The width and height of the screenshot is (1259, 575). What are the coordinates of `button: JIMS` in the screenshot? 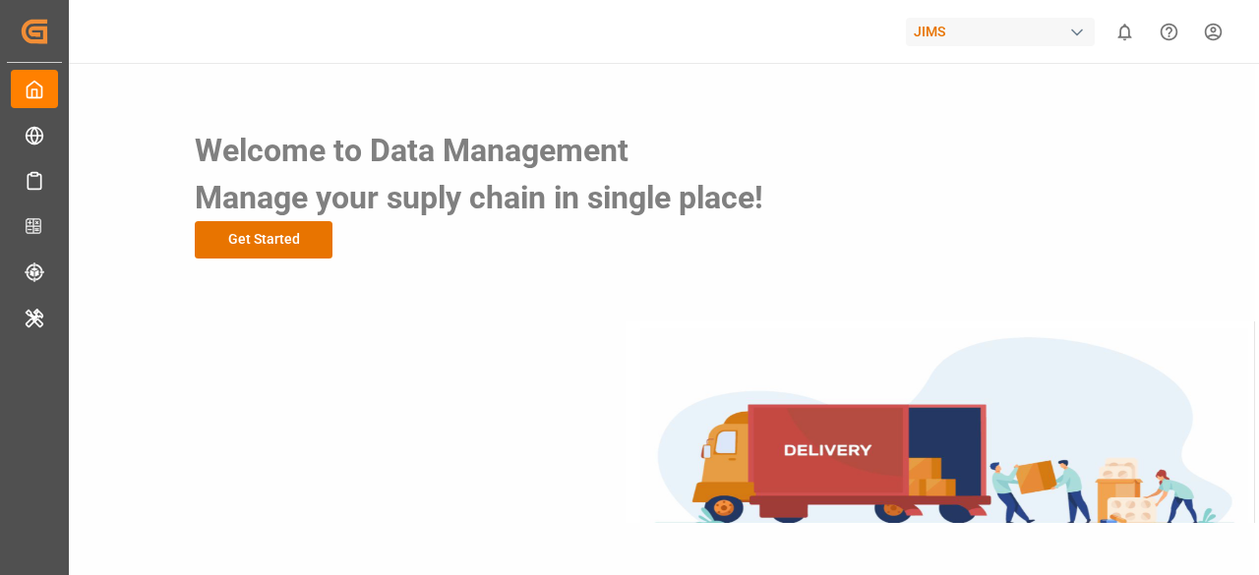 It's located at (1004, 31).